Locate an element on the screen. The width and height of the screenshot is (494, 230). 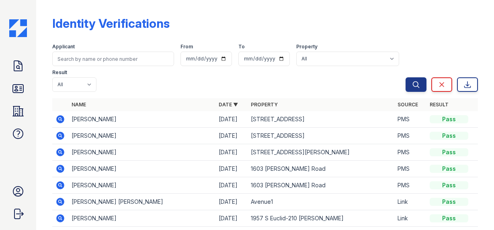
a: Property is located at coordinates (264, 104).